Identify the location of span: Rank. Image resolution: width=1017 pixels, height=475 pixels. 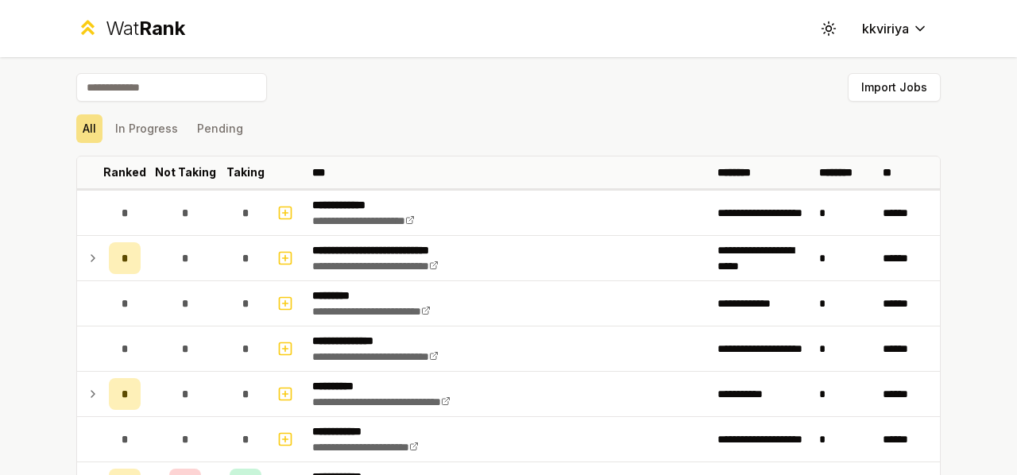
(162, 28).